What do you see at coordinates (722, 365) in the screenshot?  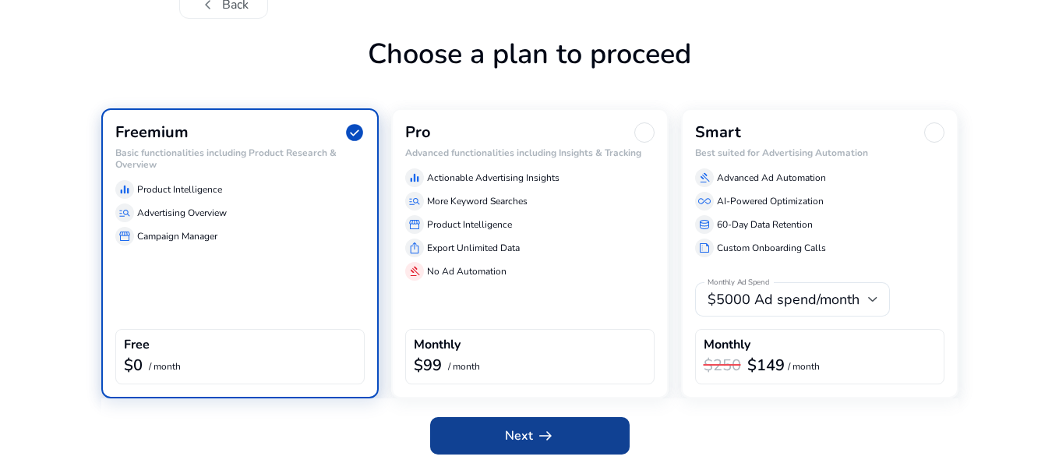 I see `h3: $250` at bounding box center [722, 365].